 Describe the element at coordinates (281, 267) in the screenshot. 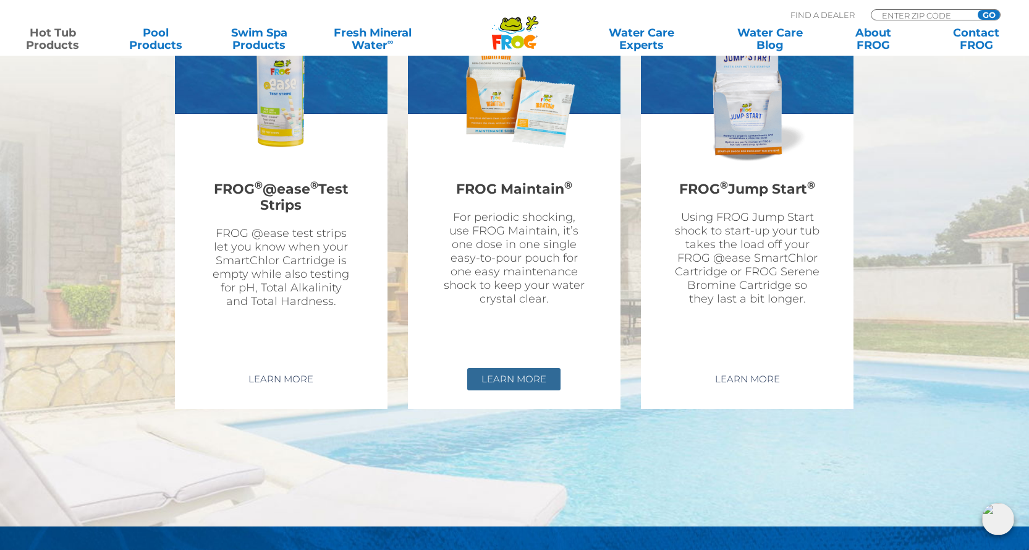

I see `p: FROG @ease test strips let you know when your SmartChlor Cartridge is empty while also testing fo...` at that location.